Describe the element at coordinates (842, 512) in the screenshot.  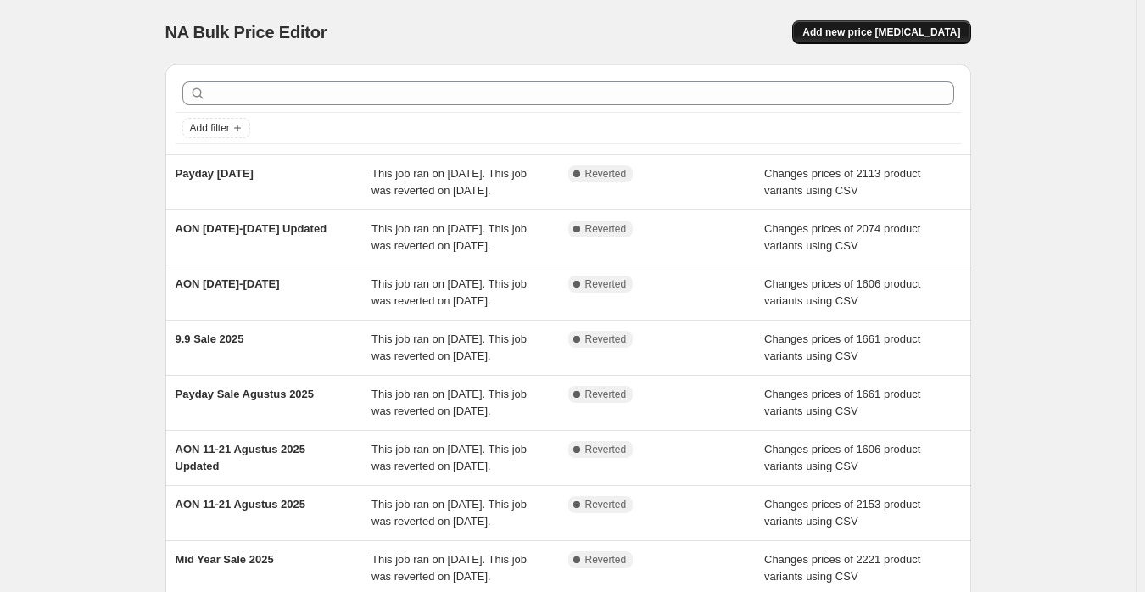
I see `span: Changes prices of 2153 product variants using CSV` at that location.